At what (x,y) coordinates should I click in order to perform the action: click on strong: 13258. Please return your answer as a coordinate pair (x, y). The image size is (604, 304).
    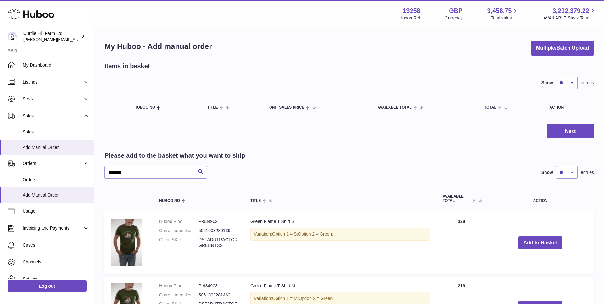
    Looking at the image, I should click on (411, 11).